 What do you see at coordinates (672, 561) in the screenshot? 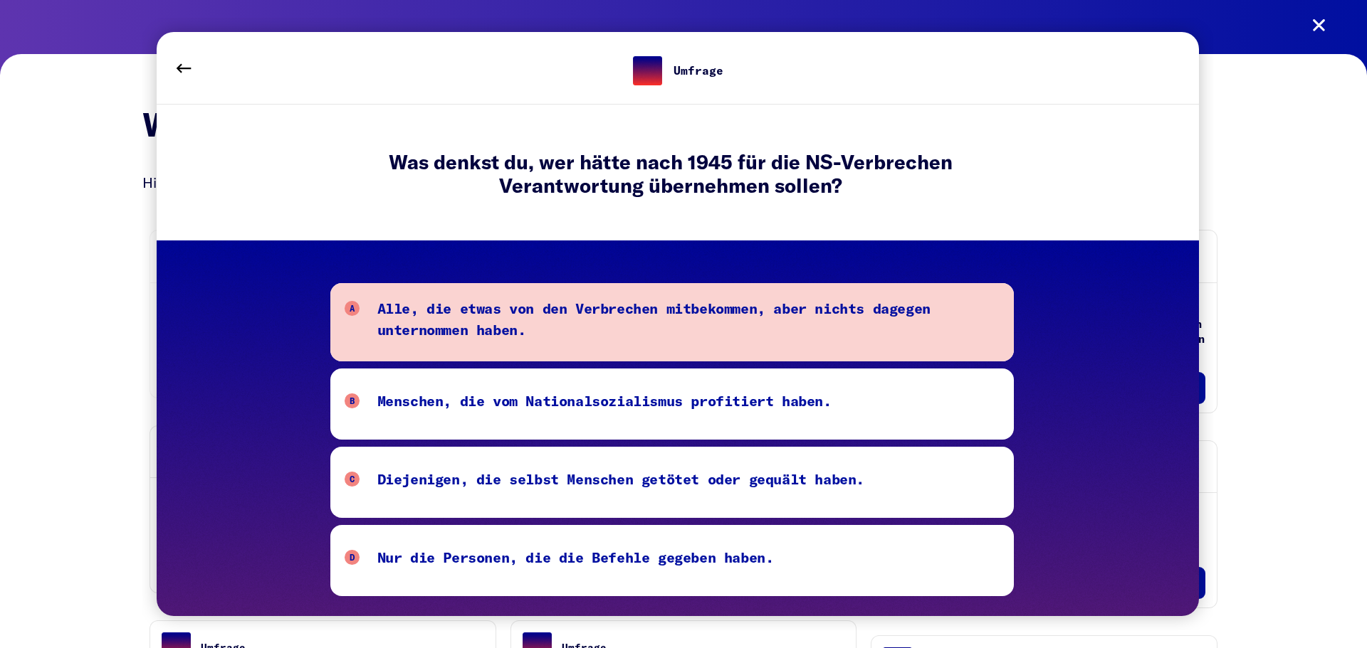
I see `button: D Nur die Personen, die die Befehle gegeben haben.` at bounding box center [672, 561].